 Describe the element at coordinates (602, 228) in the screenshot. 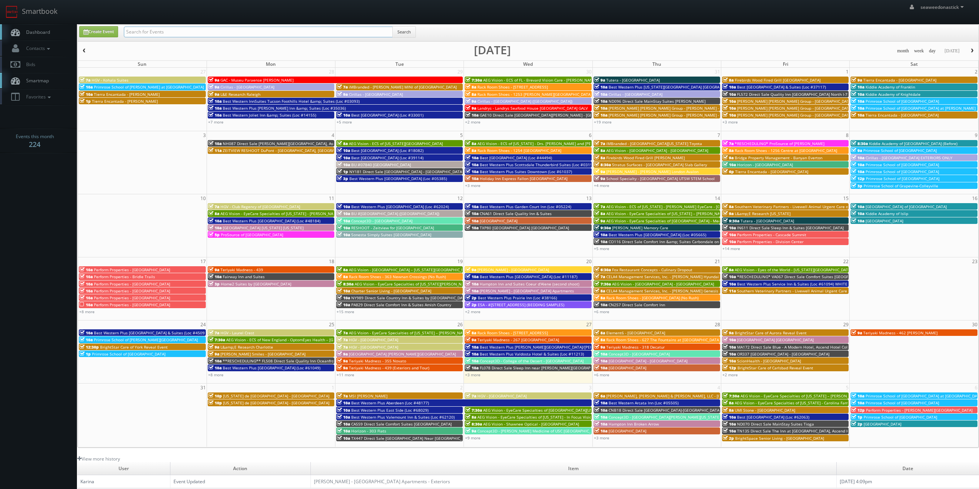

I see `span: 9:30a` at that location.